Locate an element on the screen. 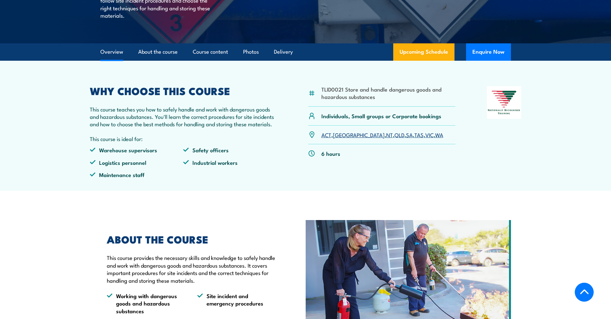  li: Safety officers is located at coordinates (230, 150).